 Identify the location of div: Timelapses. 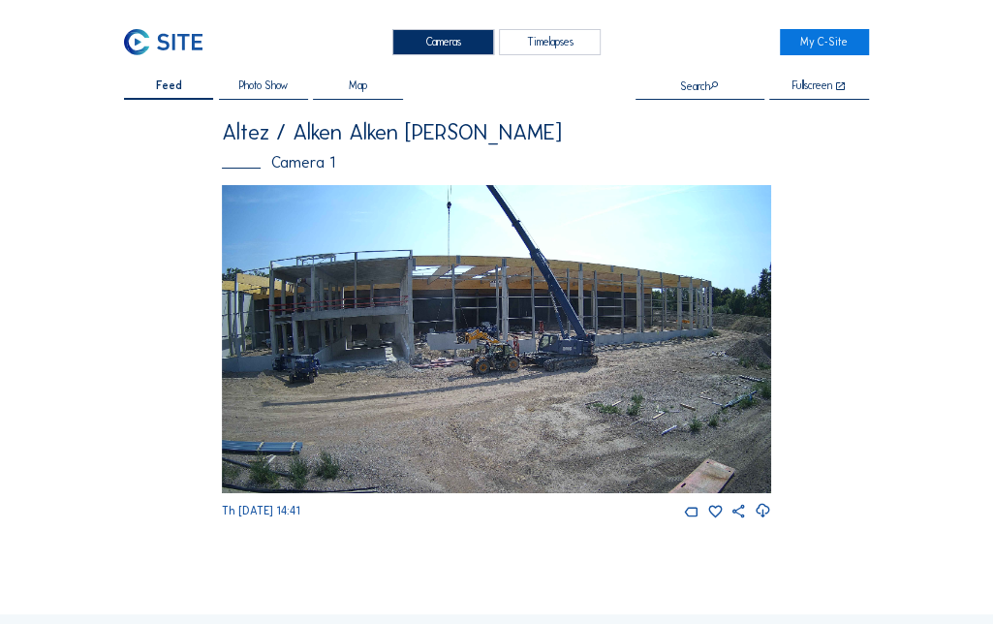
(549, 42).